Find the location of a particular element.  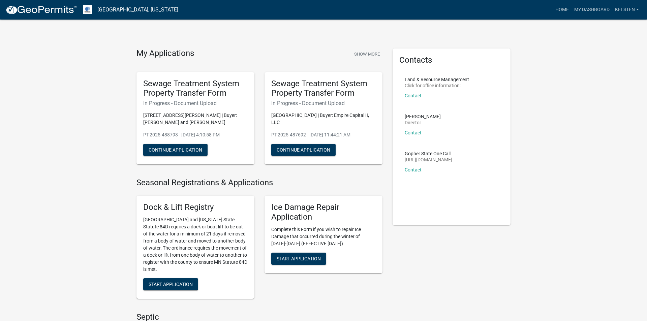

p: Director is located at coordinates (423, 123).